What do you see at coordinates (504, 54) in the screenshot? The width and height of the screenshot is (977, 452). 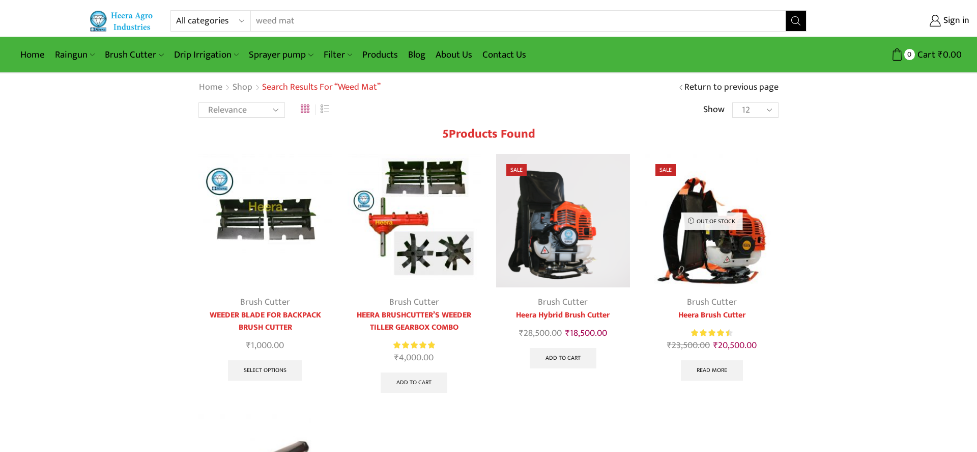 I see `a: Contact Us` at bounding box center [504, 54].